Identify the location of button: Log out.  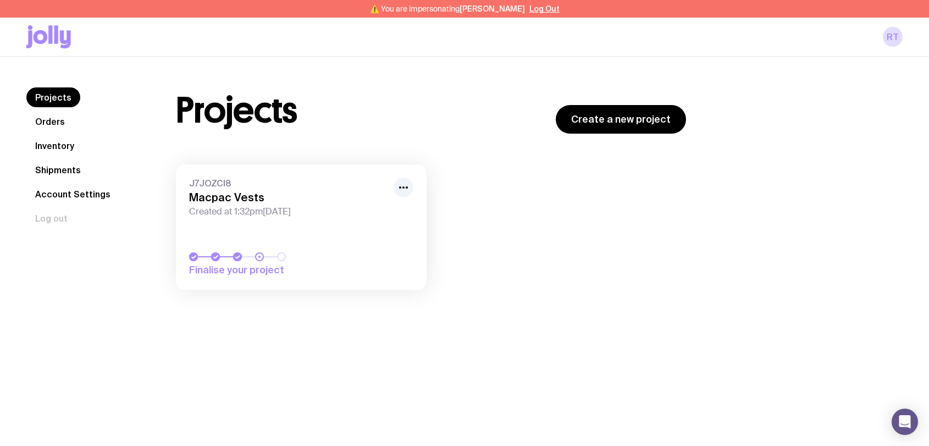
(51, 218).